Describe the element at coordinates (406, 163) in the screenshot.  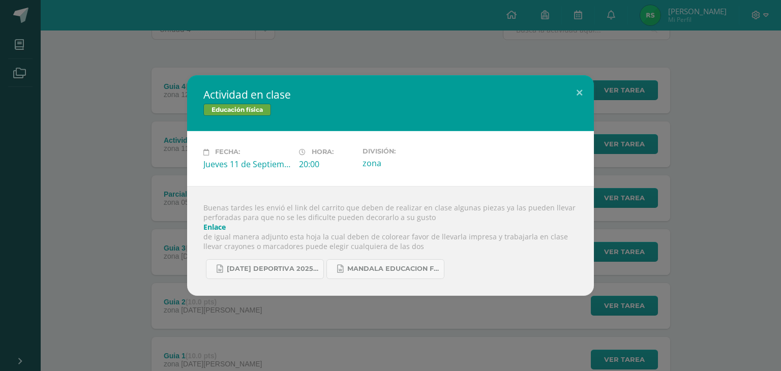
I see `div: zona` at that location.